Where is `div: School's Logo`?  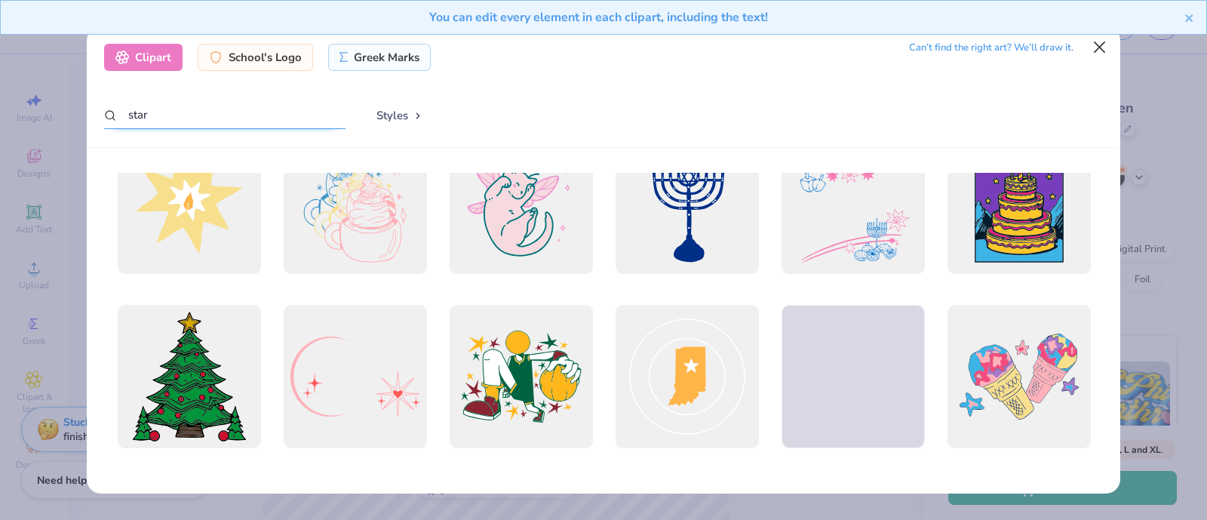
div: School's Logo is located at coordinates (255, 57).